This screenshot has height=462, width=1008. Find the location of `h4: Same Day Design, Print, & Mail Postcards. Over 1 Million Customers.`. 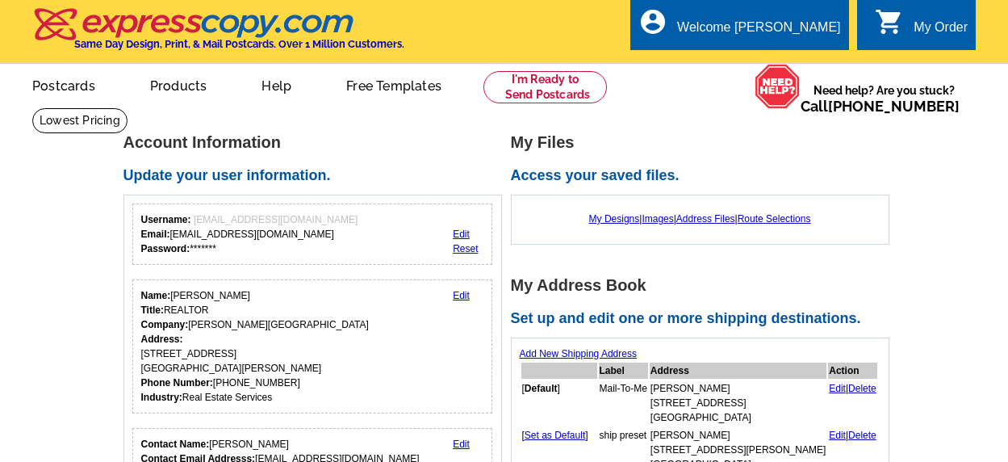

h4: Same Day Design, Print, & Mail Postcards. Over 1 Million Customers. is located at coordinates (239, 44).